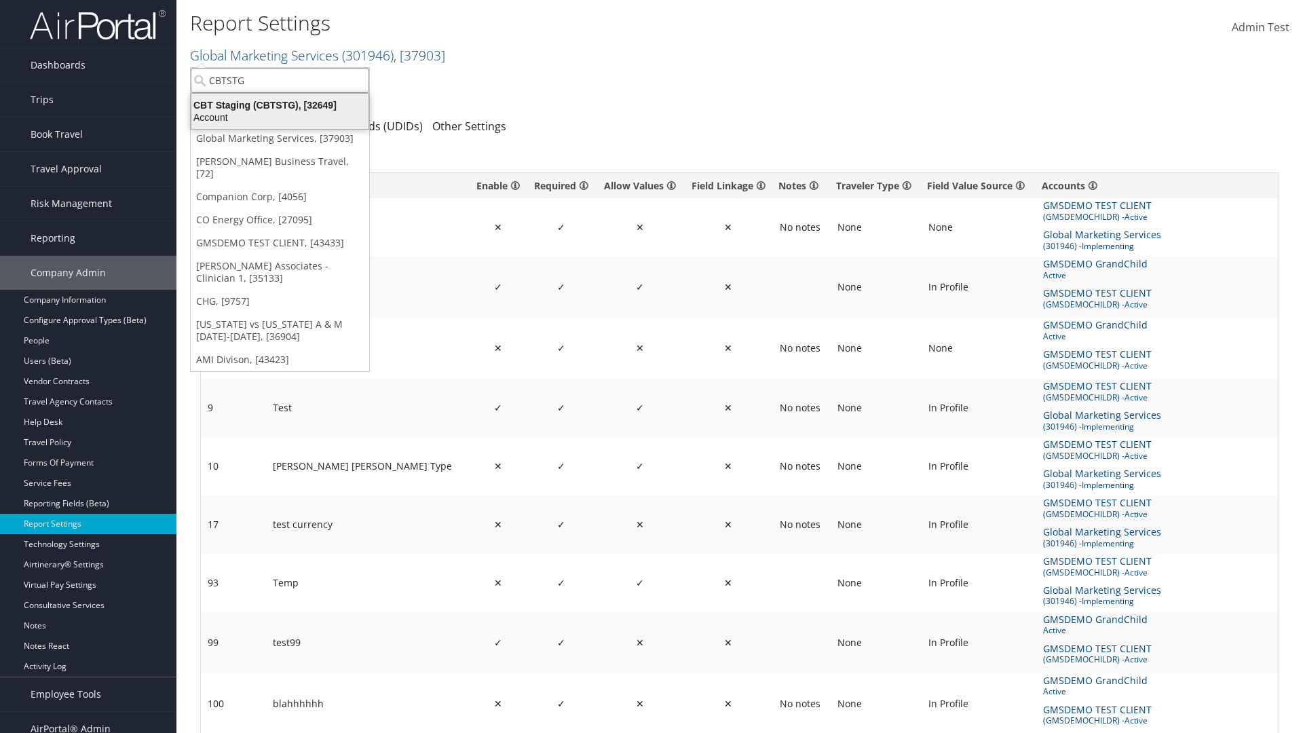  What do you see at coordinates (368, 55) in the screenshot?
I see `span: ( 301946 )` at bounding box center [368, 55].